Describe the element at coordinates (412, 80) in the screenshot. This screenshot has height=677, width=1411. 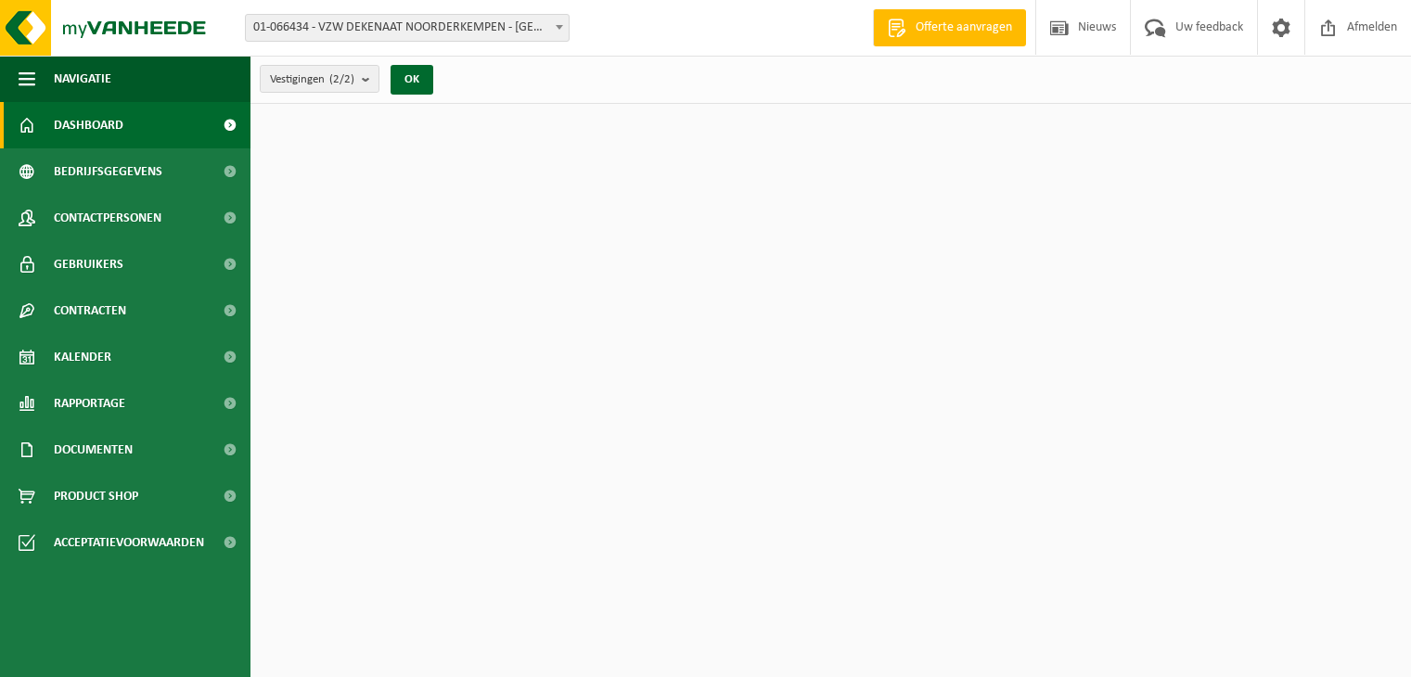
I see `button: OK` at that location.